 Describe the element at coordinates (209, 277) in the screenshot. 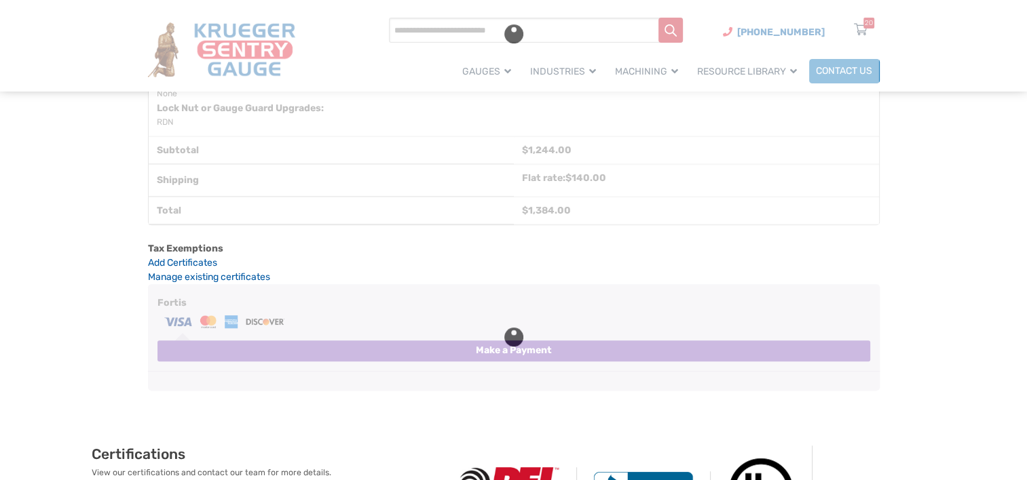

I see `a: Manage existing certificates` at that location.